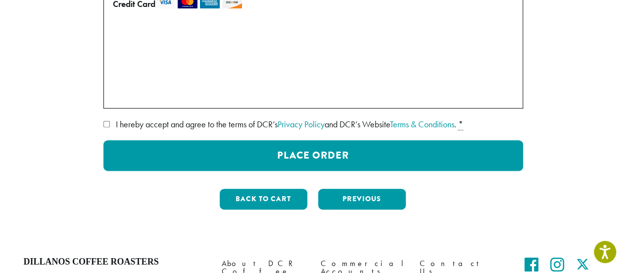 The image size is (626, 273). Describe the element at coordinates (422, 124) in the screenshot. I see `a: Terms & Conditions` at that location.